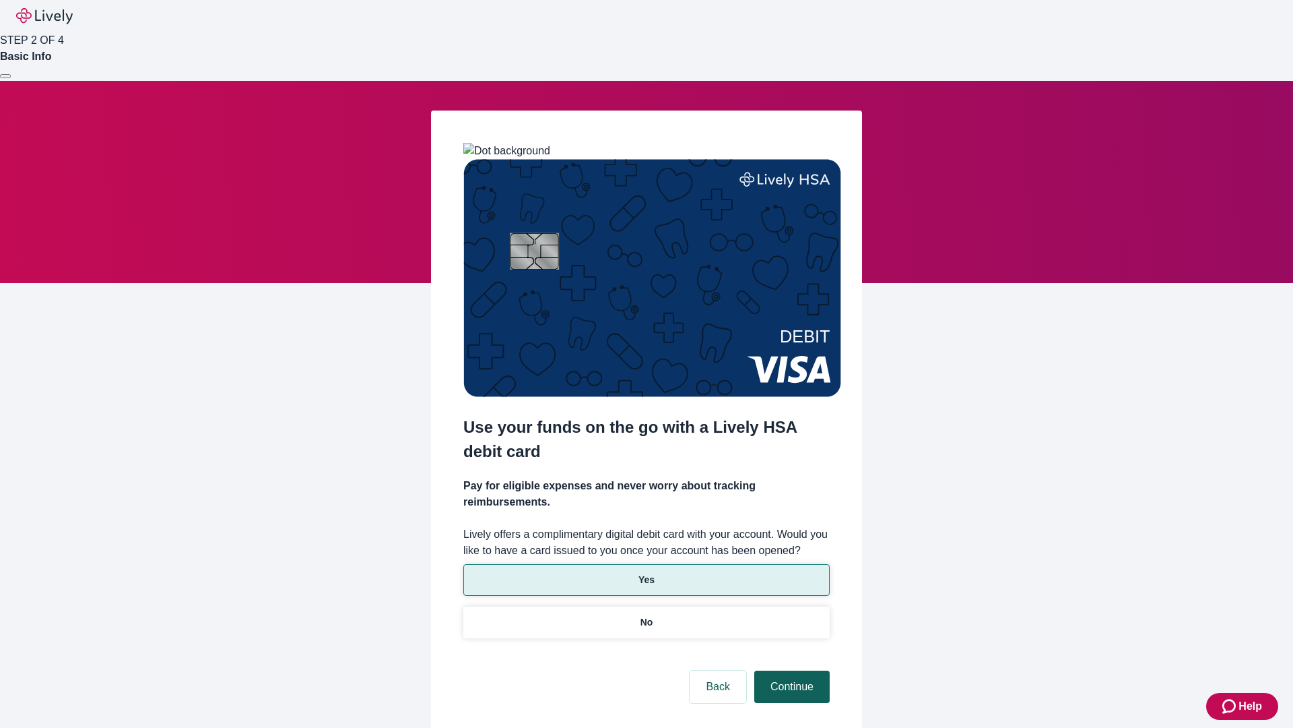 The width and height of the screenshot is (1293, 728). What do you see at coordinates (647, 622) in the screenshot?
I see `button: No` at bounding box center [647, 622].